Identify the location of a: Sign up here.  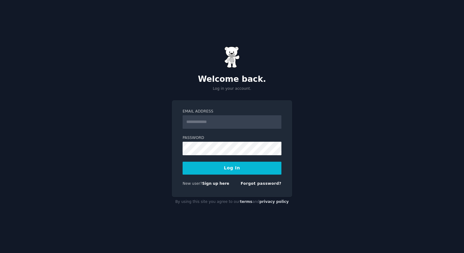
(216, 183).